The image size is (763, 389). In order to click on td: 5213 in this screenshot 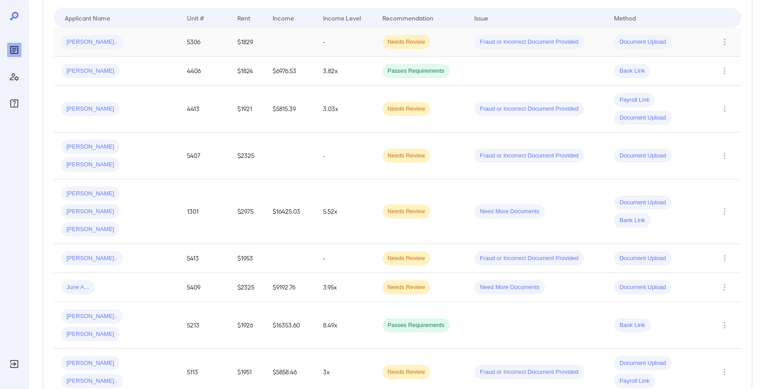, I will do `click(205, 325)`.